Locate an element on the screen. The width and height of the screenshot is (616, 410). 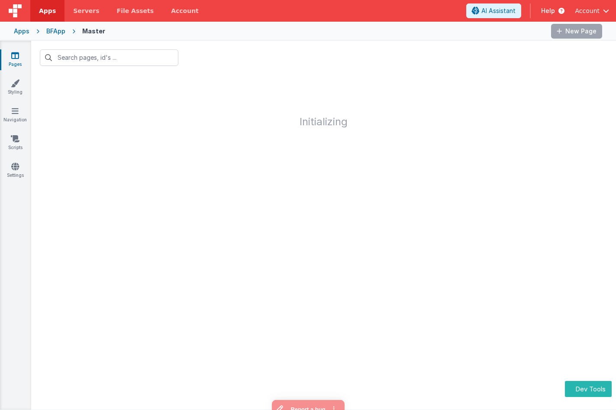
button: Account is located at coordinates (592, 11).